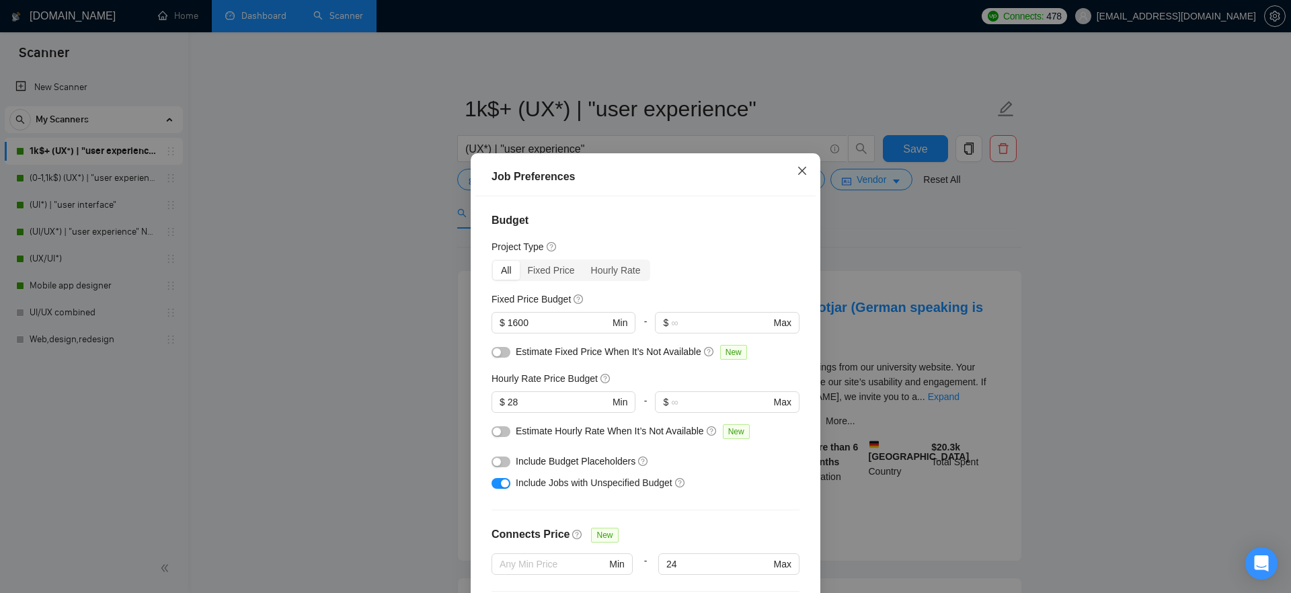 This screenshot has height=593, width=1291. What do you see at coordinates (518, 247) in the screenshot?
I see `h5: Project Type` at bounding box center [518, 247].